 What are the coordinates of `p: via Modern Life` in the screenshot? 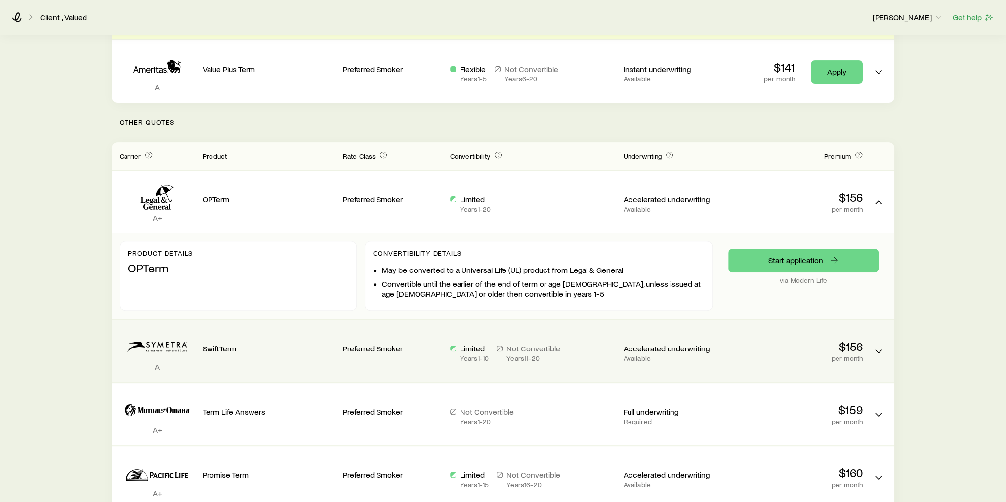 It's located at (803, 281).